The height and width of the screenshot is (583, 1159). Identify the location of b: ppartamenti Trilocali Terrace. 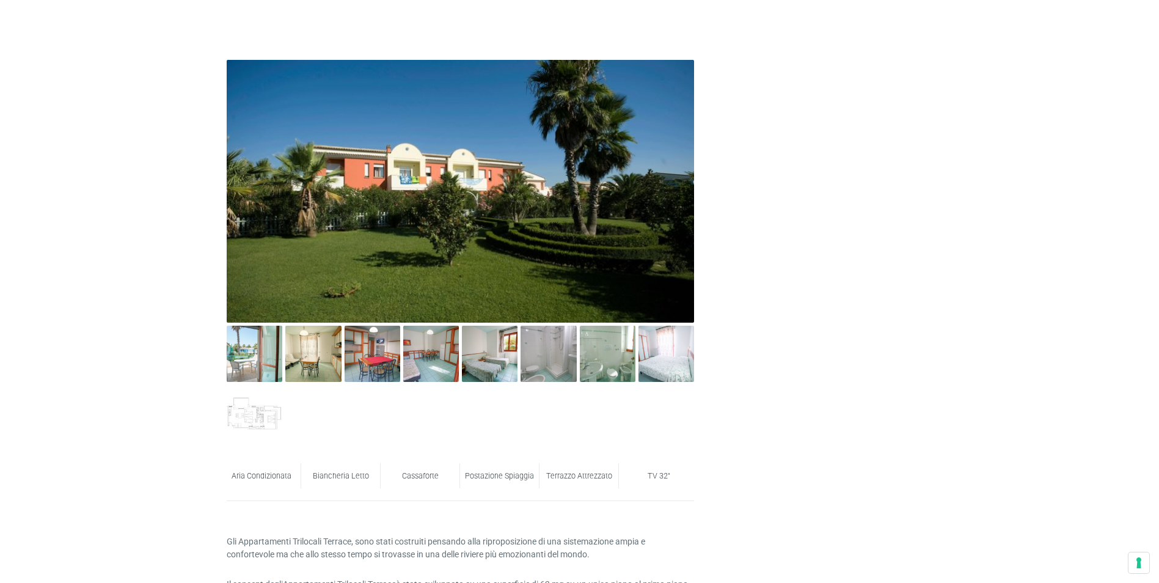
(297, 541).